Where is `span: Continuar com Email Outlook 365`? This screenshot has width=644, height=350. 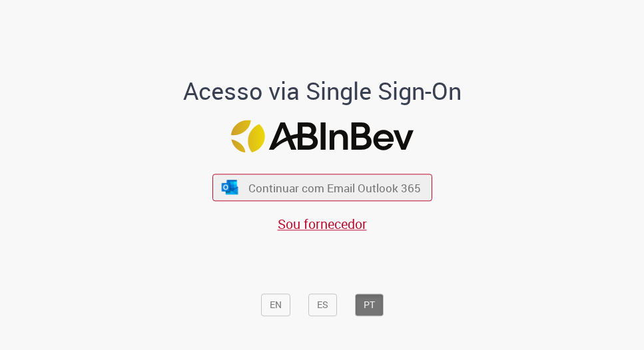 span: Continuar com Email Outlook 365 is located at coordinates (334, 187).